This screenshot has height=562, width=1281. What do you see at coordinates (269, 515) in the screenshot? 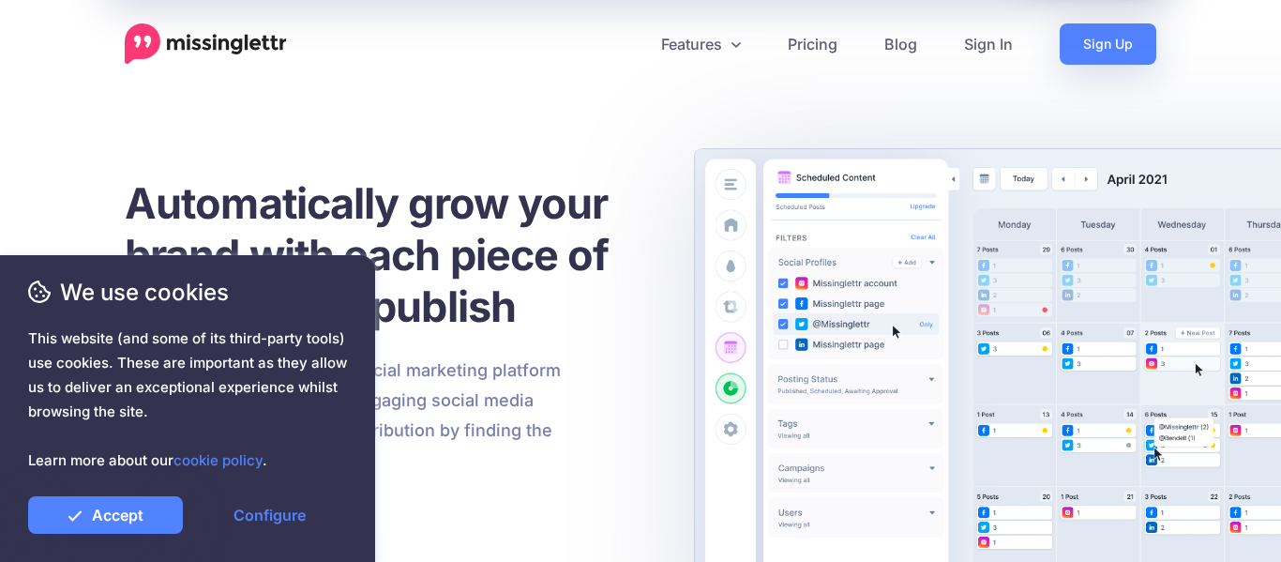
I see `a: Configure` at bounding box center [269, 515].